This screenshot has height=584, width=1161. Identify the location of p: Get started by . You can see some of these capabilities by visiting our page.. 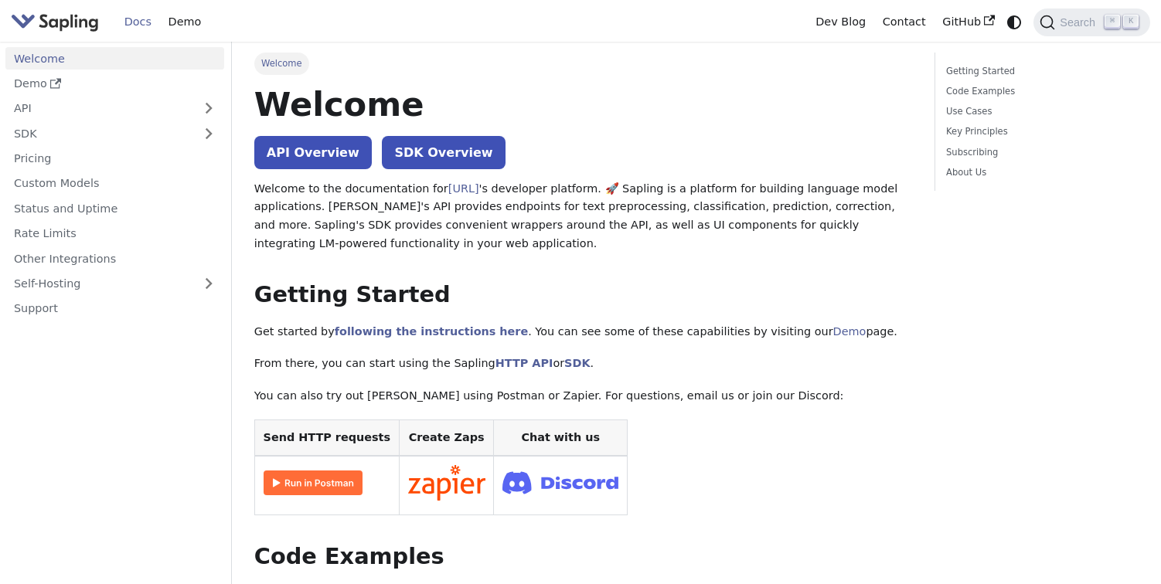
(583, 332).